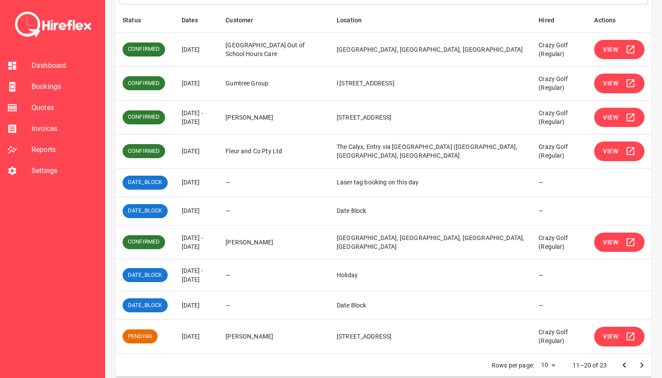  I want to click on th: Location, so click(431, 20).